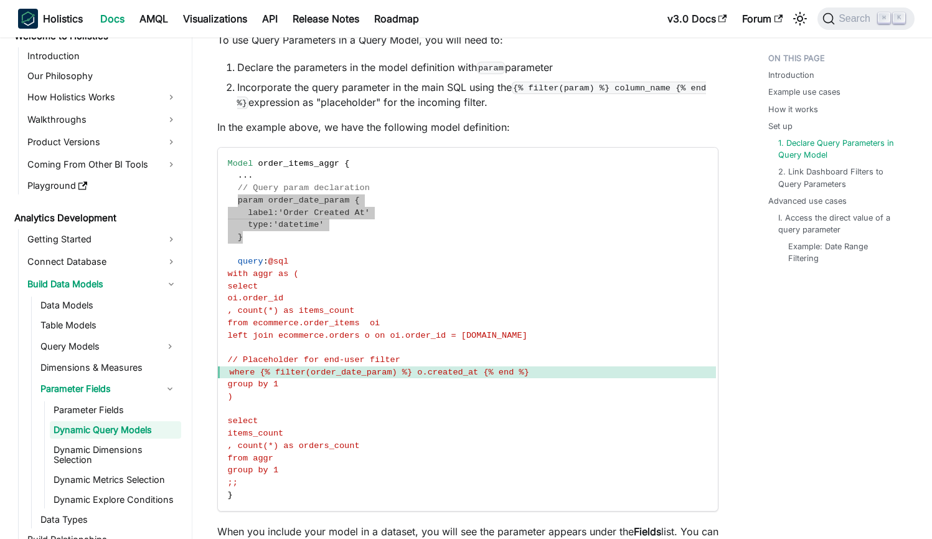 The image size is (932, 539). Describe the element at coordinates (102, 142) in the screenshot. I see `a: Product Versions` at that location.